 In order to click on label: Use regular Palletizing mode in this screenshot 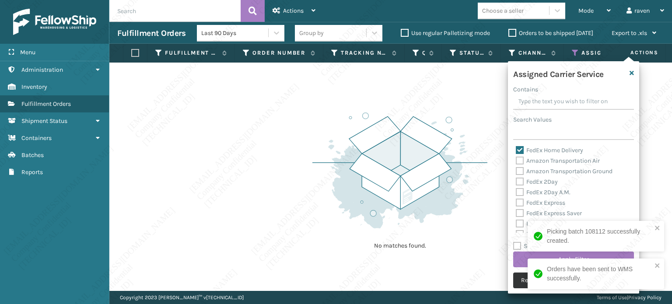, I will do `click(445, 33)`.